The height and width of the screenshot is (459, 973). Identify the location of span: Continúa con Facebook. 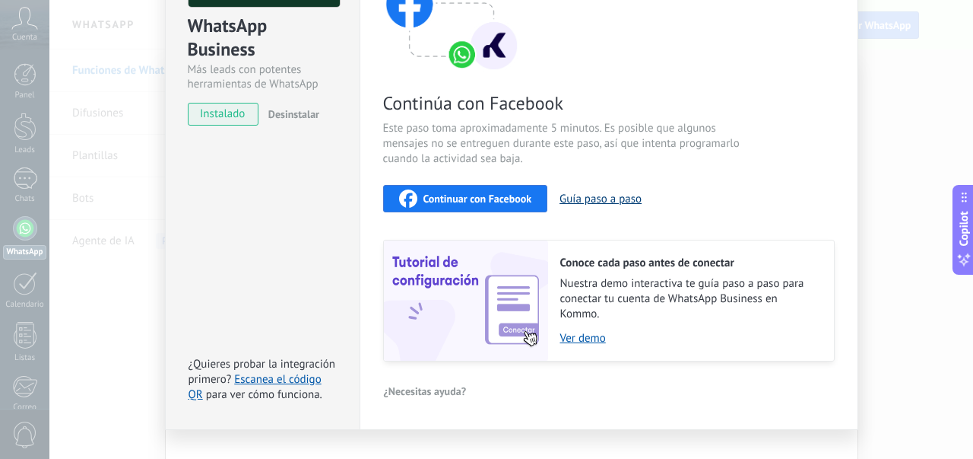
(564, 103).